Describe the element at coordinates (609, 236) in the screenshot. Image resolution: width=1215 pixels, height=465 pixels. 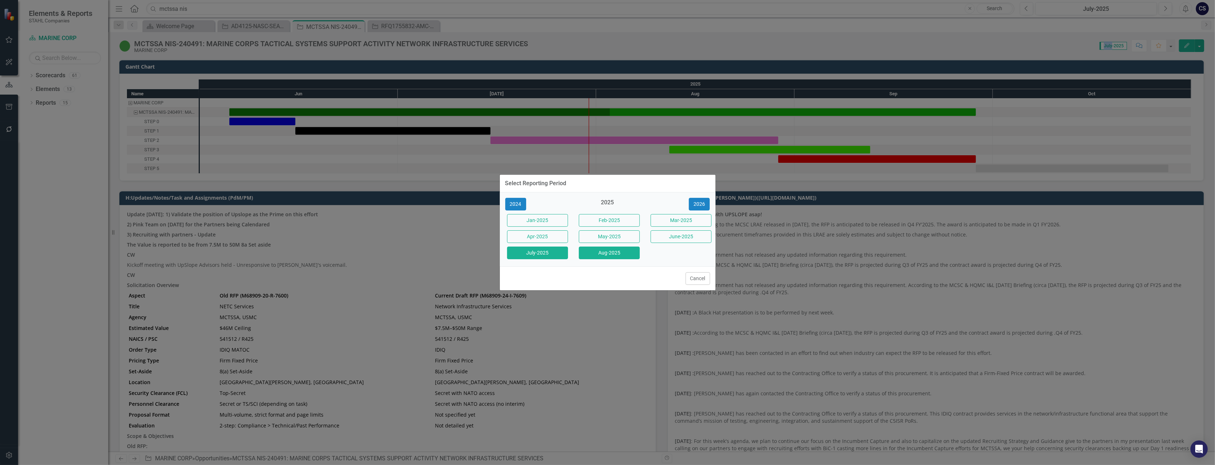
I see `button: May-2025` at that location.